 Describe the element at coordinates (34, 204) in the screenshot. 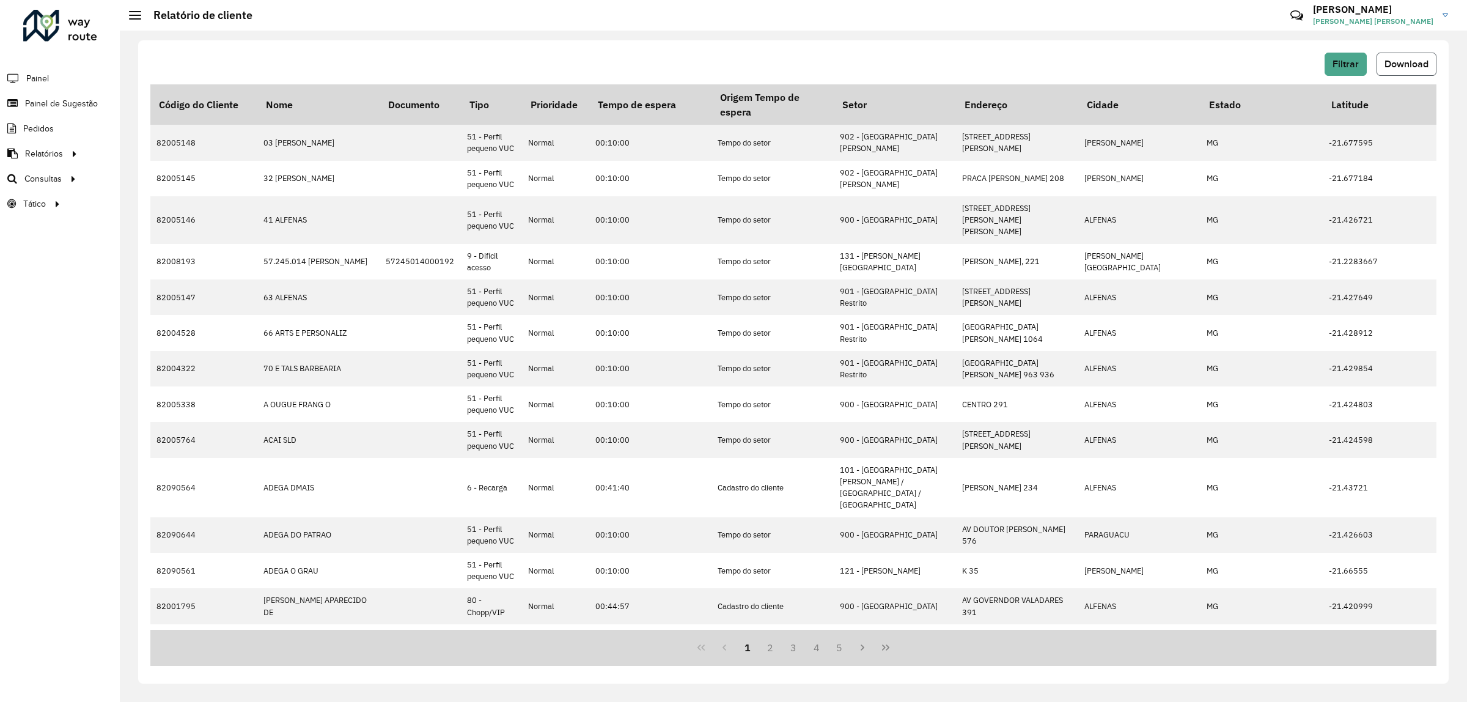

I see `span: Tático` at that location.